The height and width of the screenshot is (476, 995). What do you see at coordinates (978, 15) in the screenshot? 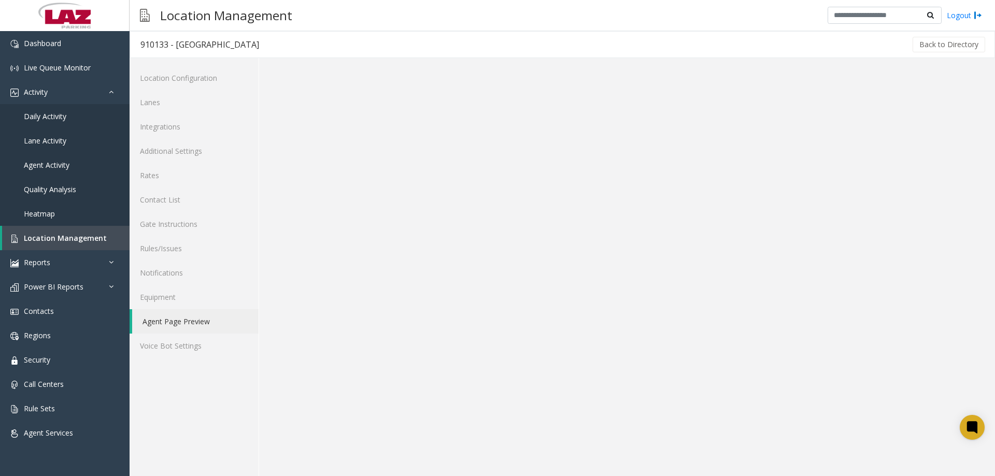
I see `img: logout` at bounding box center [978, 15].